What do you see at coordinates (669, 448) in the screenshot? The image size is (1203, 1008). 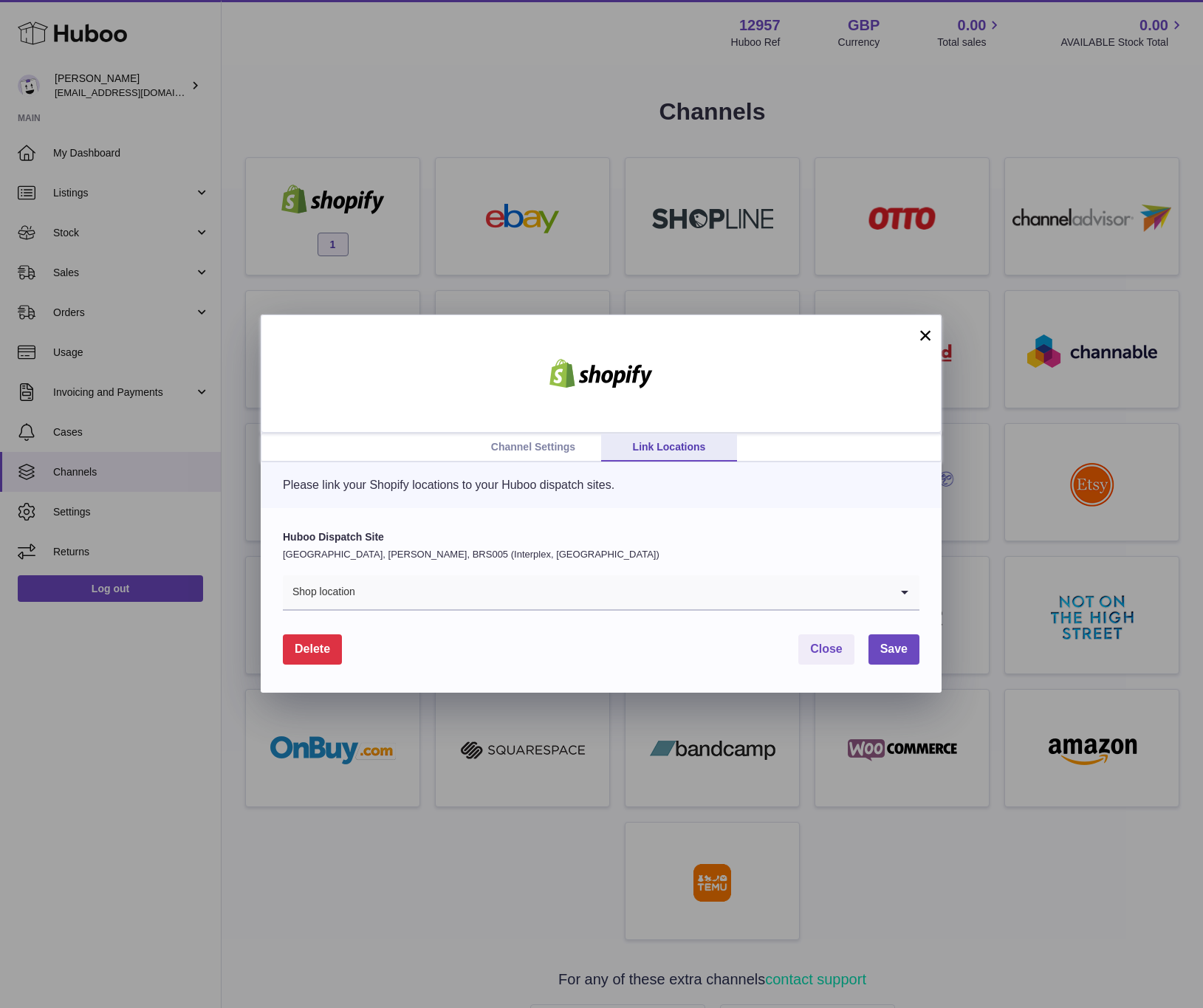 I see `a: Link Locations` at bounding box center [669, 448].